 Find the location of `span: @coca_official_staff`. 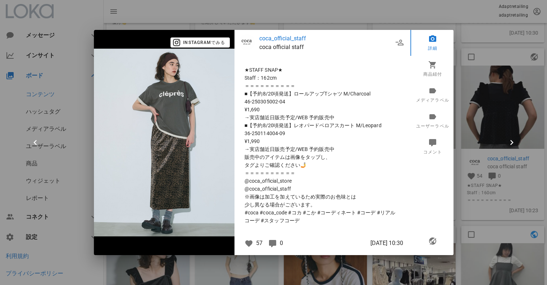

span: @coca_official_staff is located at coordinates (322, 189).